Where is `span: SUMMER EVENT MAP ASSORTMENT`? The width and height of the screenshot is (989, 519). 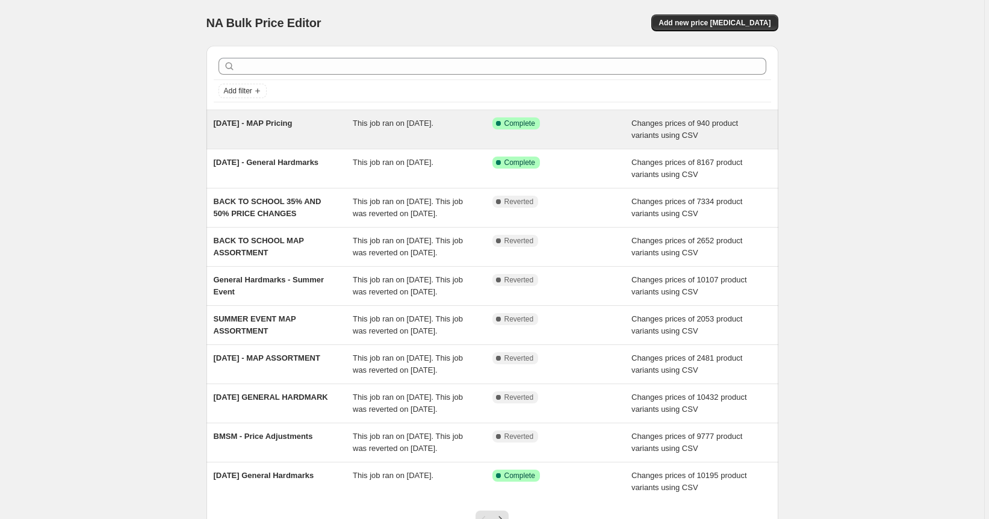
span: SUMMER EVENT MAP ASSORTMENT is located at coordinates (255, 324).